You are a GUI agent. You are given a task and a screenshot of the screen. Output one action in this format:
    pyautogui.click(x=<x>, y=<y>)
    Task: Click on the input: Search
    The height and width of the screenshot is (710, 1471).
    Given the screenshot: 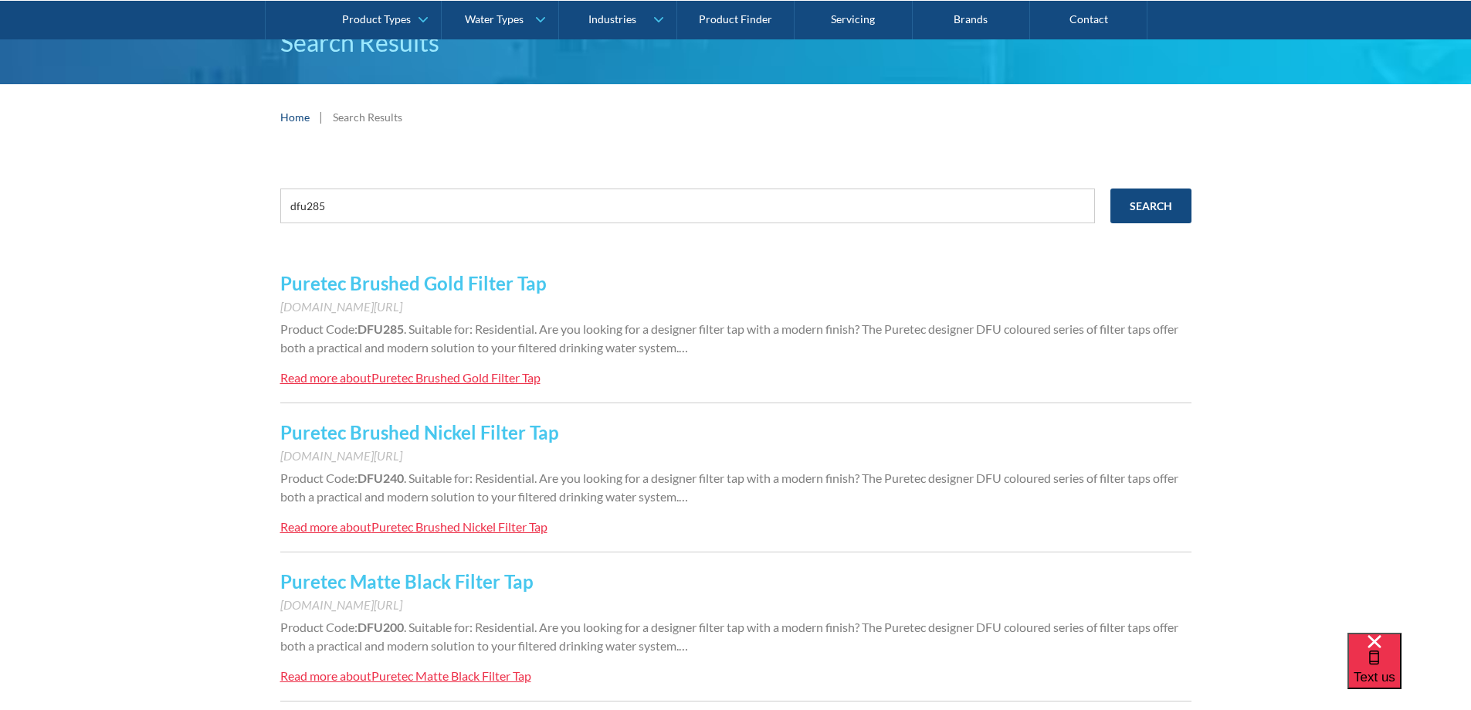 What is the action you would take?
    pyautogui.click(x=1151, y=205)
    